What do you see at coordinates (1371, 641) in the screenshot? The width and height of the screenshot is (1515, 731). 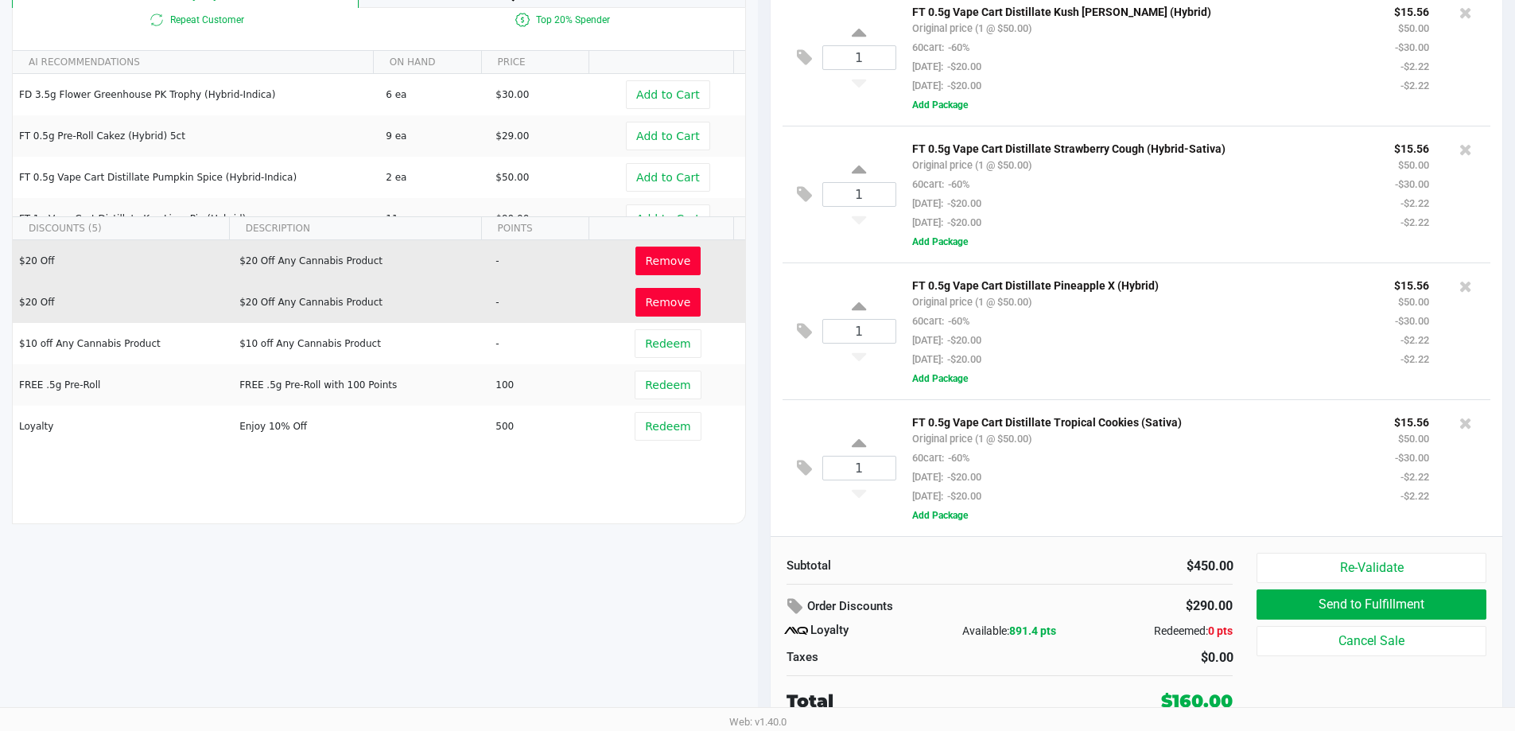 I see `button: Cancel Sale` at bounding box center [1371, 641].